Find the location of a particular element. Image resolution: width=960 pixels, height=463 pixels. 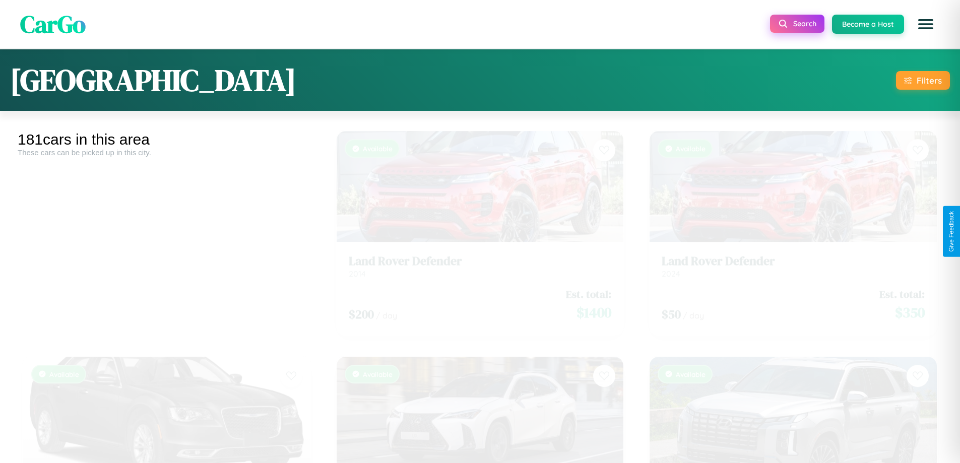

span: Search is located at coordinates (805, 24).